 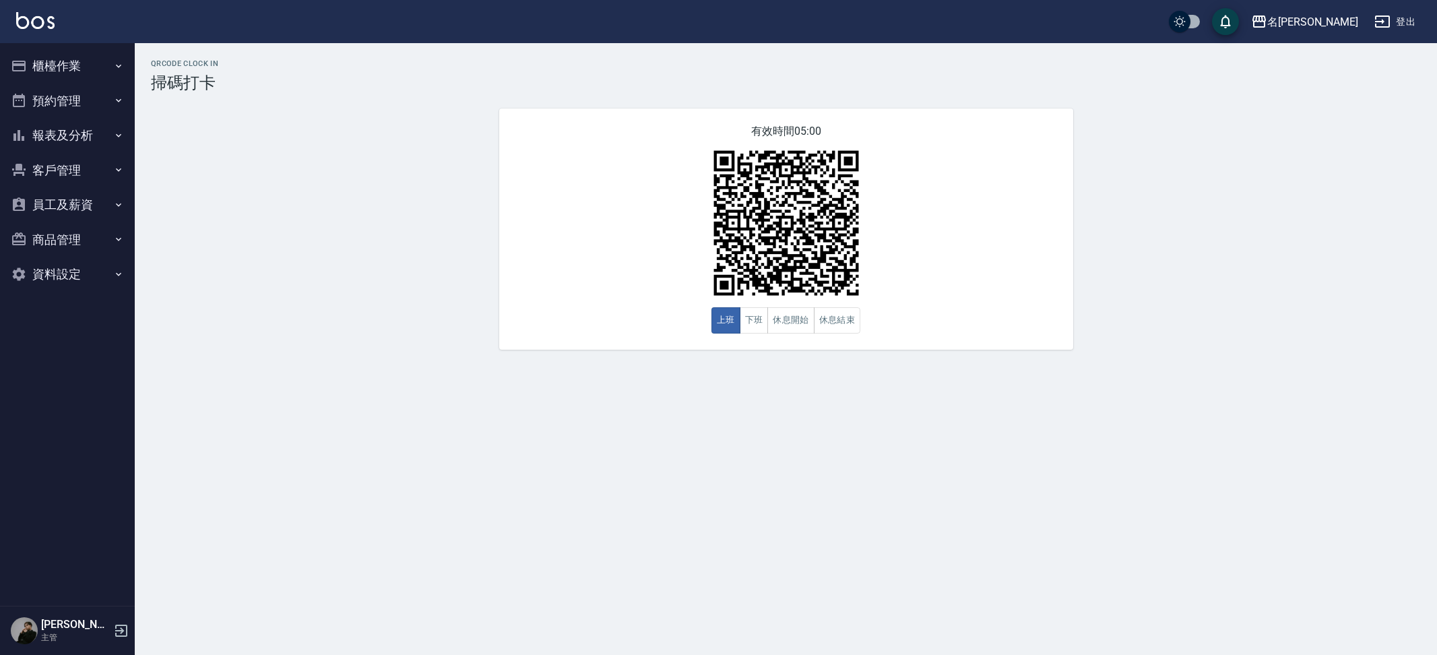 What do you see at coordinates (67, 135) in the screenshot?
I see `button: 報表及分析` at bounding box center [67, 135].